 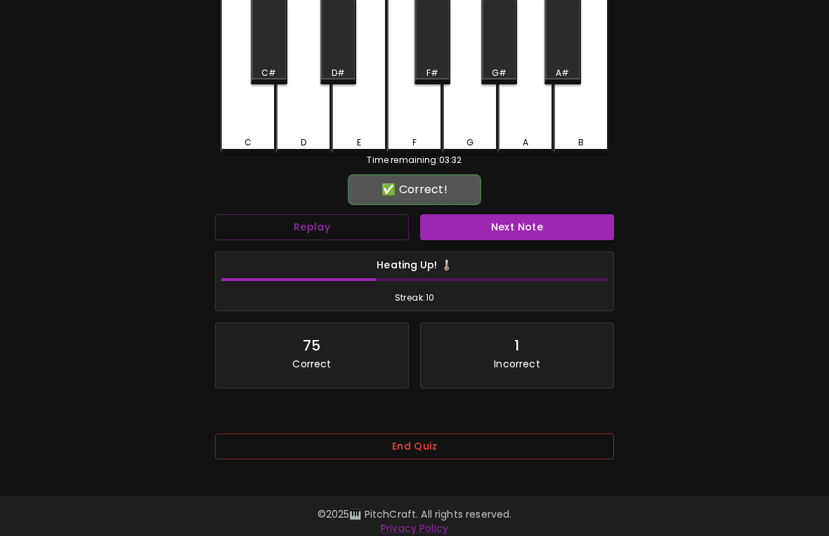 I want to click on p: © 2025 🎹 PitchCraft. All rights reserved., so click(x=414, y=514).